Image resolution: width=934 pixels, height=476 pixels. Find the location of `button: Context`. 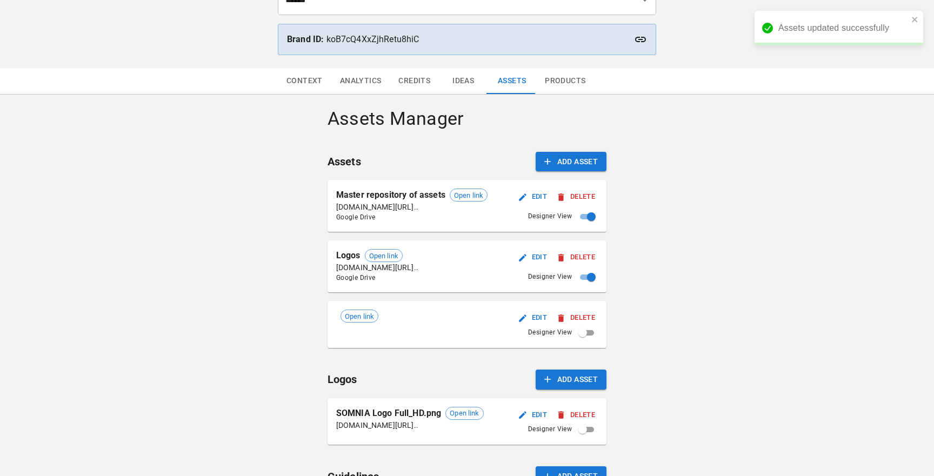

button: Context is located at coordinates (304, 81).